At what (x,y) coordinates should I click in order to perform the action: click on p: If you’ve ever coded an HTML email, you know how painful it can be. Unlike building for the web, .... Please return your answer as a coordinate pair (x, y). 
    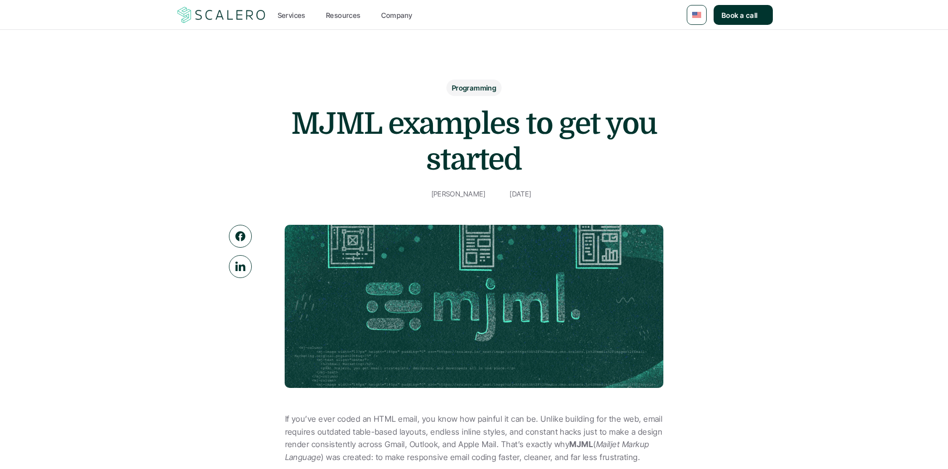
    Looking at the image, I should click on (474, 438).